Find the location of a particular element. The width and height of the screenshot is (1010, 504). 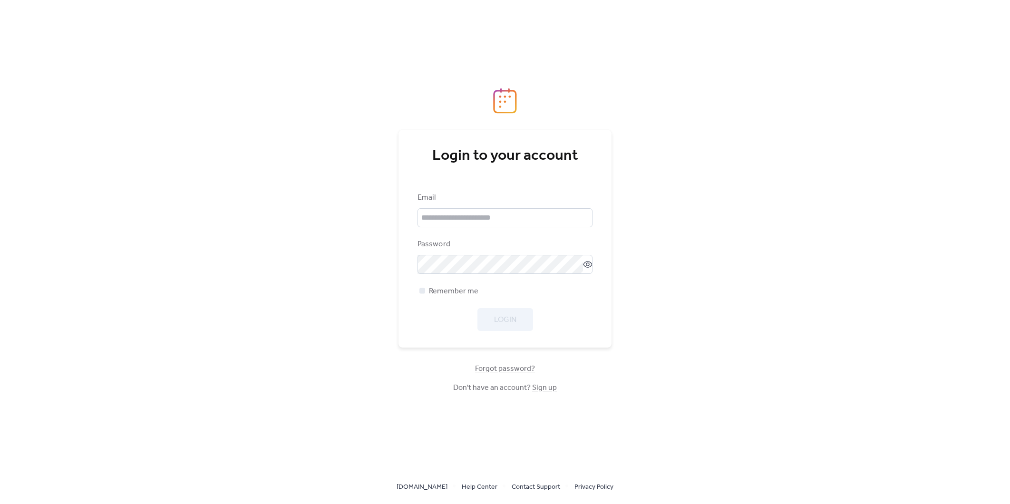

img: logo is located at coordinates (505, 101).